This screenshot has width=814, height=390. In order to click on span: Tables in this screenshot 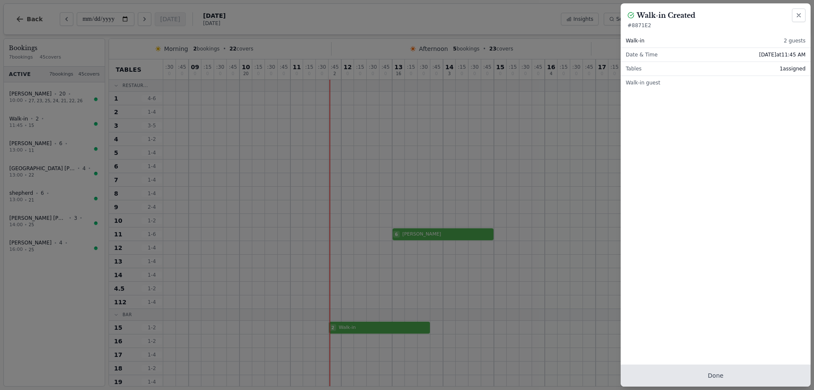, I will do `click(633, 69)`.